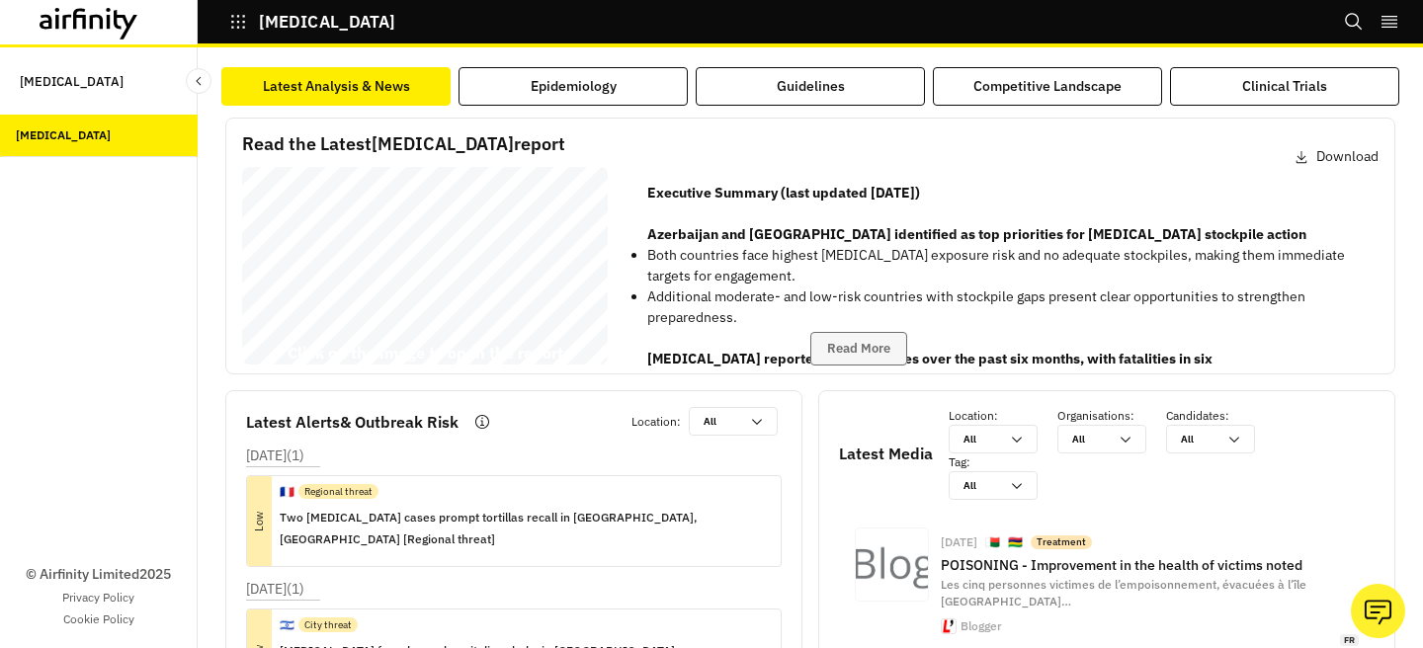 This screenshot has height=648, width=1423. Describe the element at coordinates (268, 364) in the screenshot. I see `span: Airfinity` at that location.